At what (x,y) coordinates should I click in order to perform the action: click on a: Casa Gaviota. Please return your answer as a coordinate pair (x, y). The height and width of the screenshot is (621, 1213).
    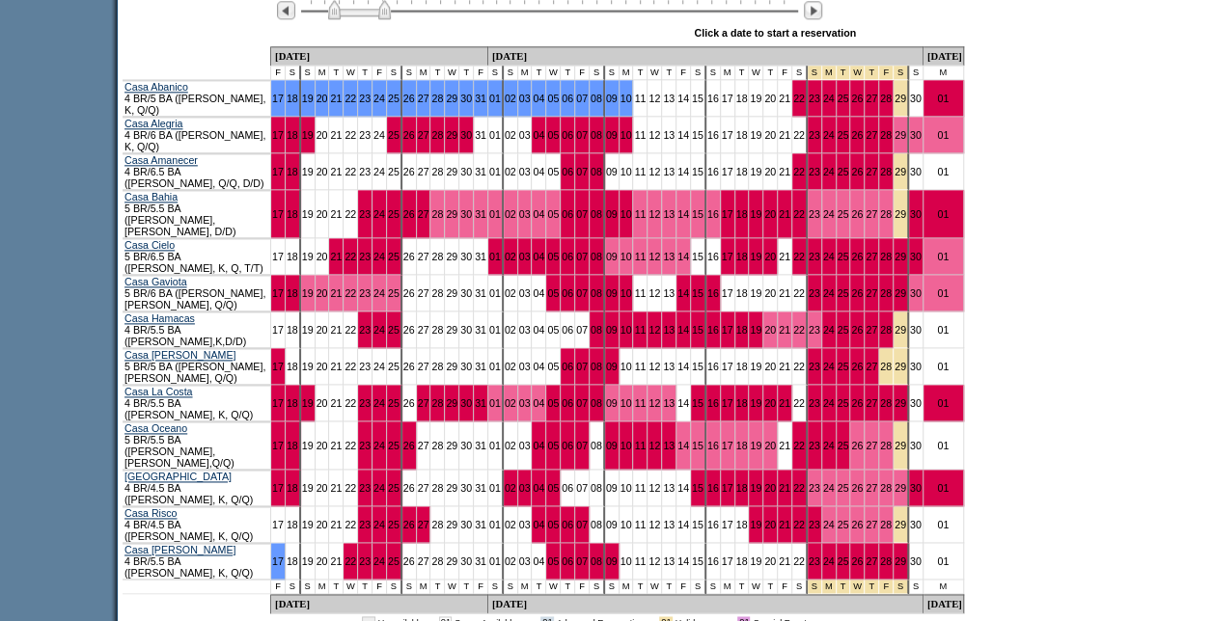
    Looking at the image, I should click on (155, 282).